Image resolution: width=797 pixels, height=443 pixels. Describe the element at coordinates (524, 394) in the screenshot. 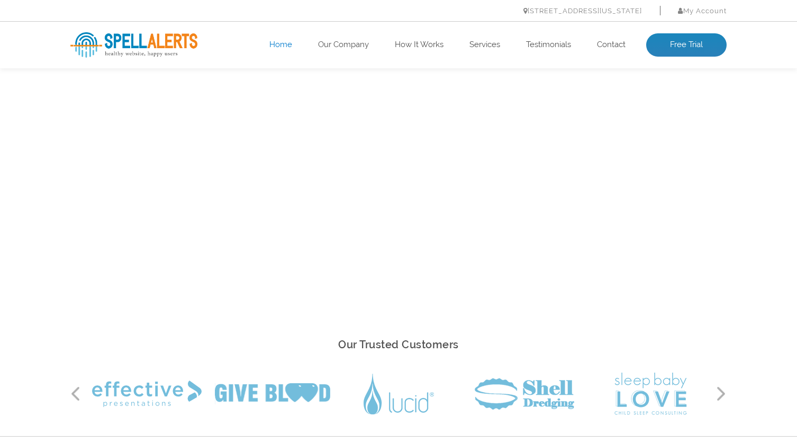

I see `img: Shell Dredging` at that location.